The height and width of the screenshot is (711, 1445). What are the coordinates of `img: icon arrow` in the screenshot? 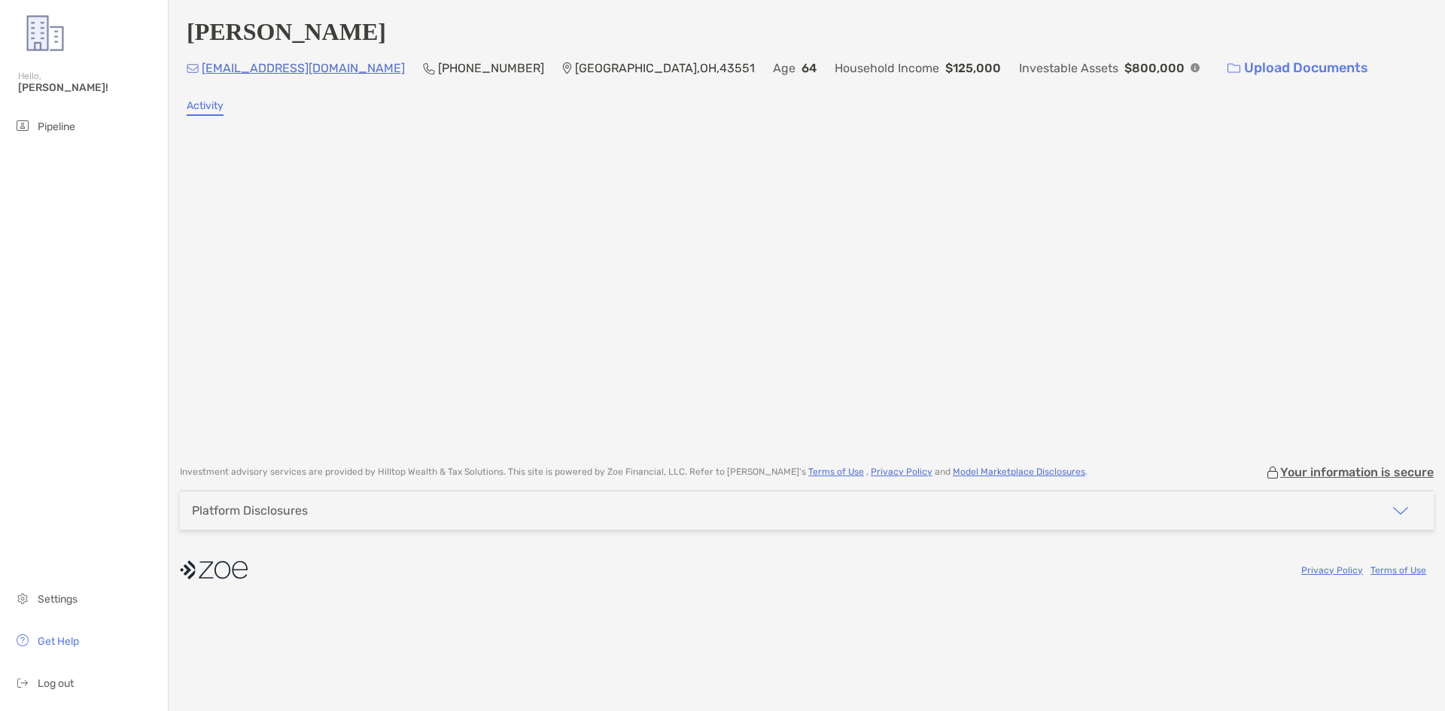 It's located at (1401, 511).